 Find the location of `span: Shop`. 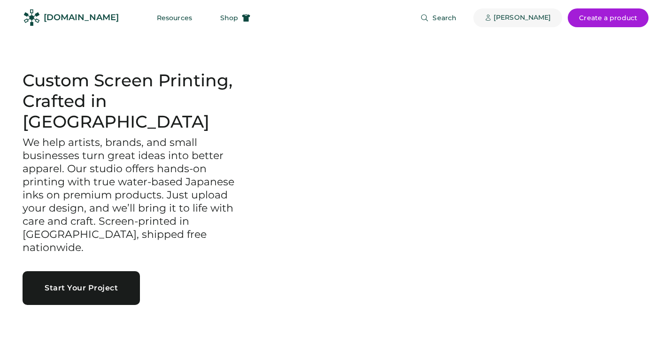

span: Shop is located at coordinates (229, 18).